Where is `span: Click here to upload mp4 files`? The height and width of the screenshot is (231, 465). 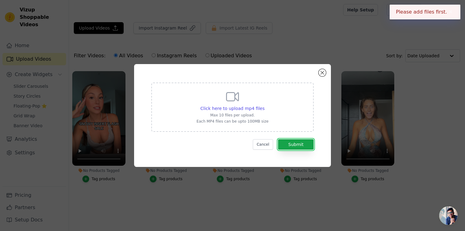
span: Click here to upload mp4 files is located at coordinates (232, 108).